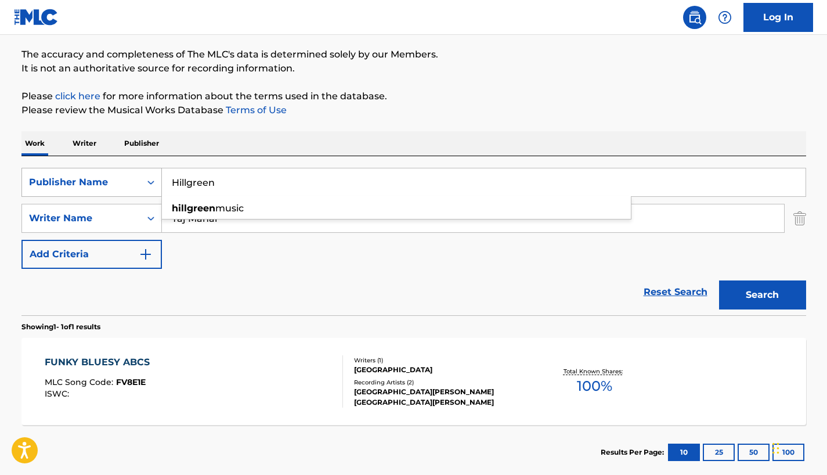  What do you see at coordinates (594, 386) in the screenshot?
I see `span: 100 %` at bounding box center [594, 386].